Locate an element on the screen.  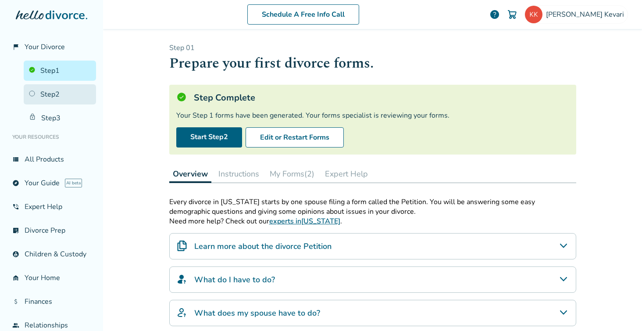
span: attach_money is located at coordinates (16, 301).